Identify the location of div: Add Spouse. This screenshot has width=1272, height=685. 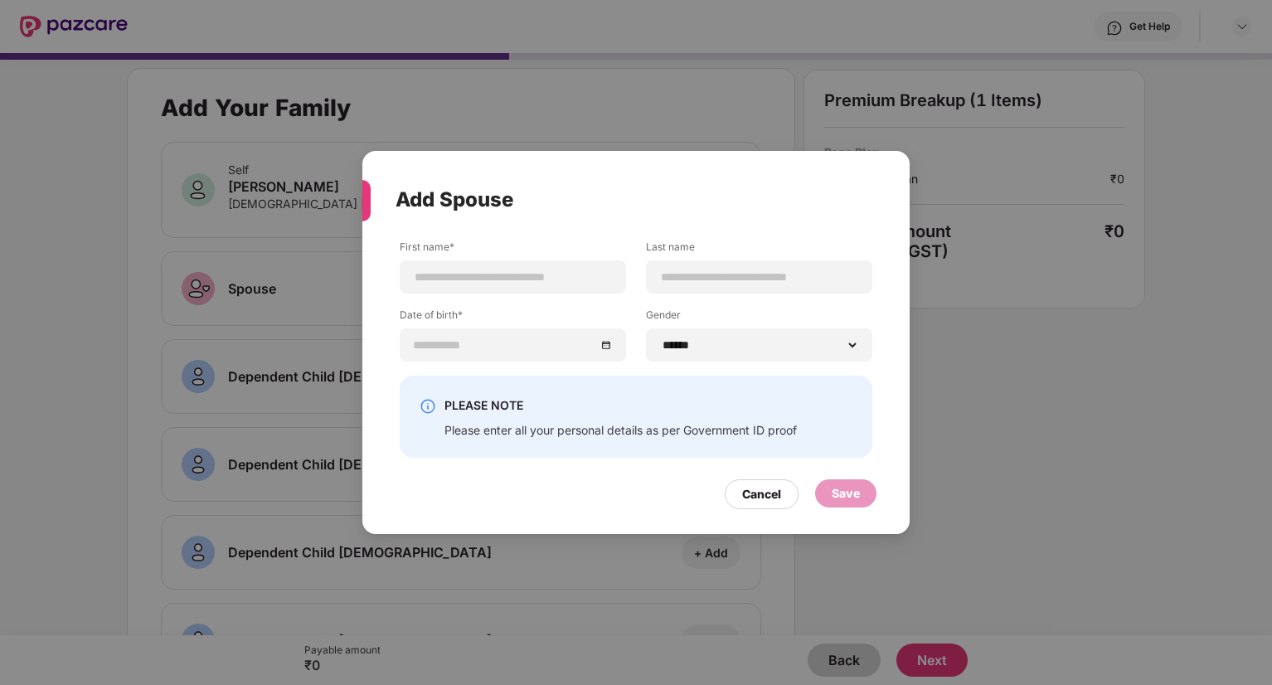
(616, 200).